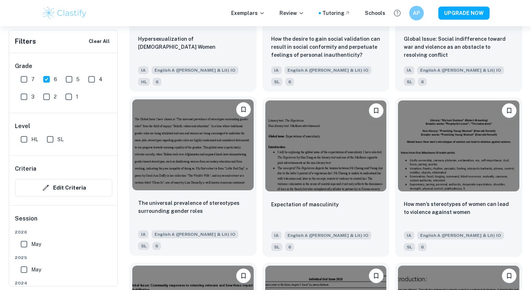  Describe the element at coordinates (64, 283) in the screenshot. I see `span: 2024` at that location.